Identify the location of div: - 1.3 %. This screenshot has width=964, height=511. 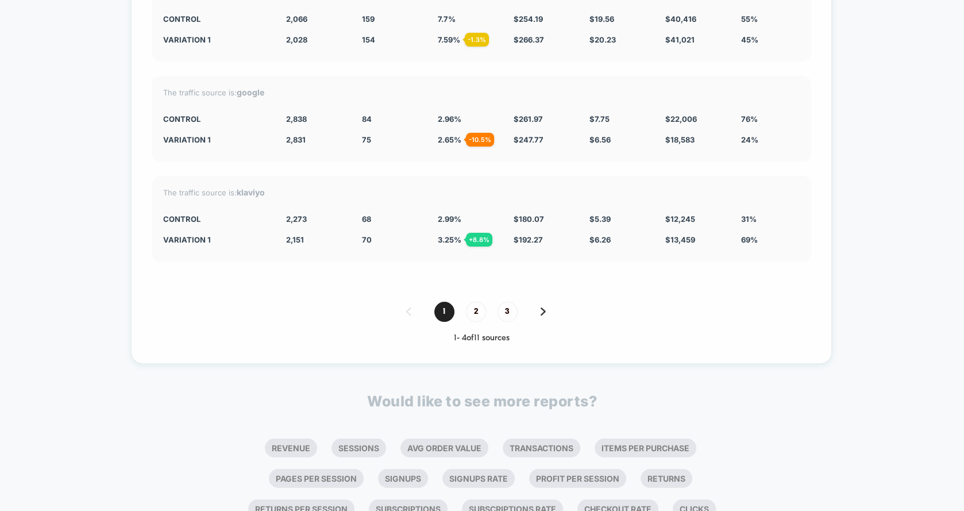
(477, 40).